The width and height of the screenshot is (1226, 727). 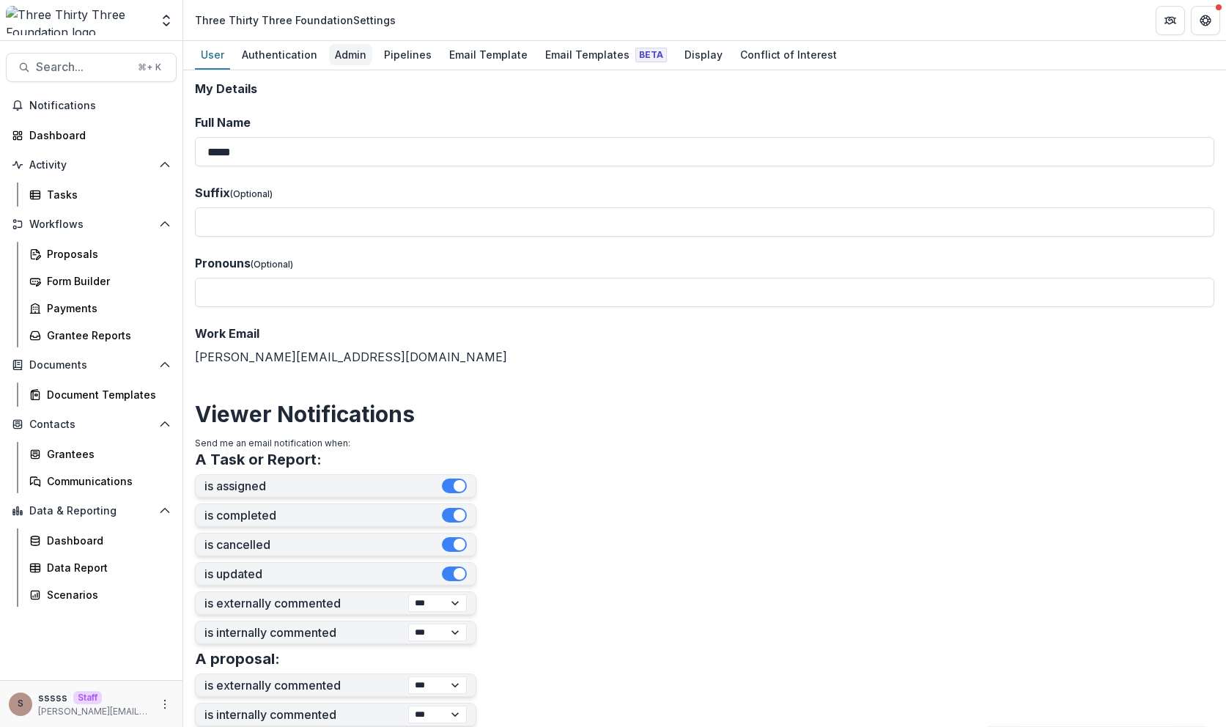 I want to click on div: Three Thirty Three Foundation Settings, so click(x=295, y=20).